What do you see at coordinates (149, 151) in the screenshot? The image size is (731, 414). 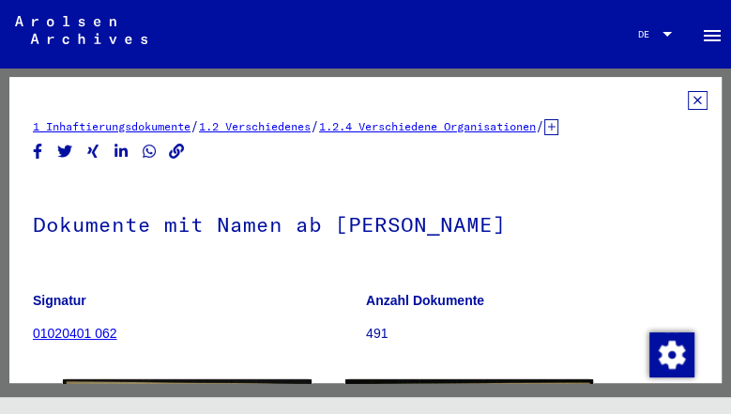 I see `button: Share on WhatsApp` at bounding box center [149, 151].